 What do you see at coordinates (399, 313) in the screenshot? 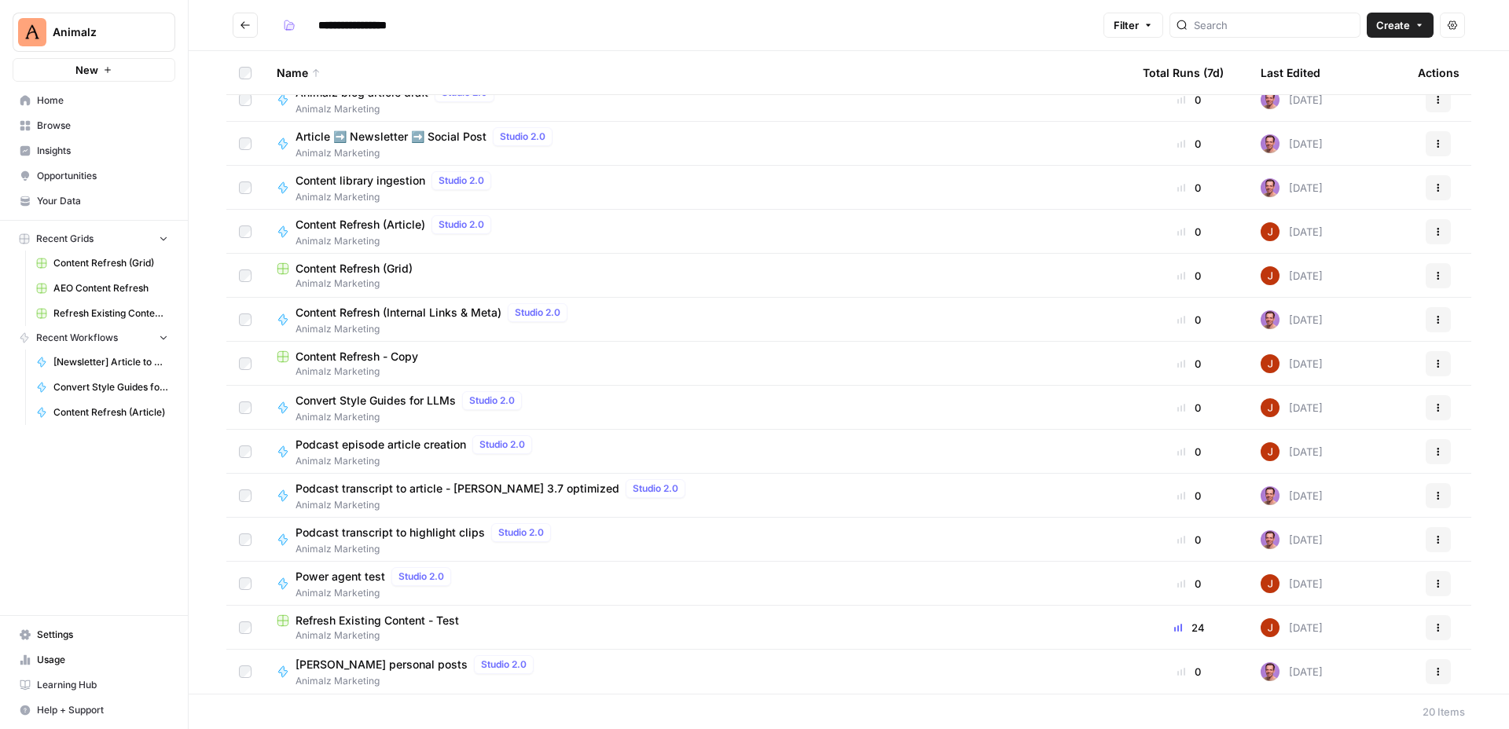
I see `span: Content Refresh (Internal Links & Meta)` at bounding box center [399, 313].